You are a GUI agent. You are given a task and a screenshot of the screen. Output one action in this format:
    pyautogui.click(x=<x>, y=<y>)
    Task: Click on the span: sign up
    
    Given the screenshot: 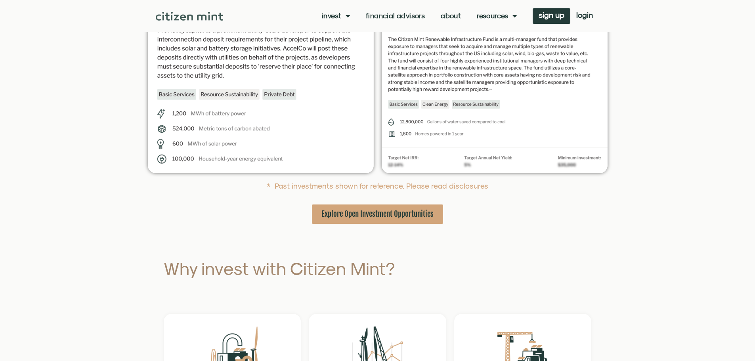 What is the action you would take?
    pyautogui.click(x=551, y=15)
    